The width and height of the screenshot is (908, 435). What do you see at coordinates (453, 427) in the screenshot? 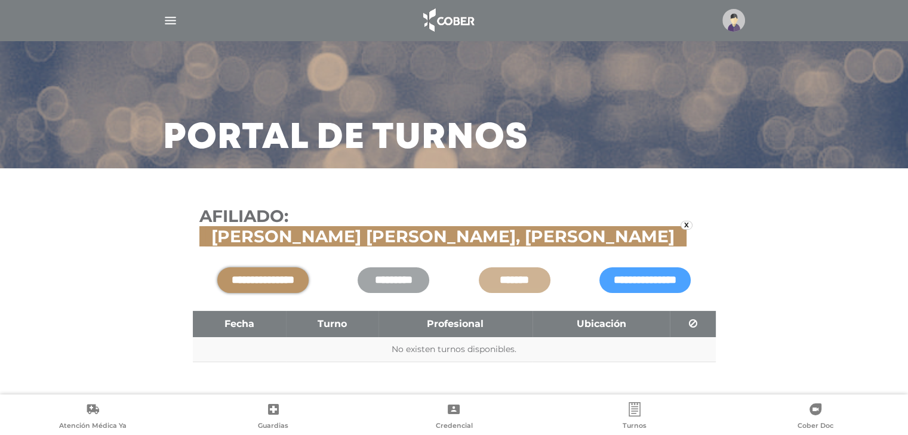
I see `span: Credencial` at bounding box center [453, 427].